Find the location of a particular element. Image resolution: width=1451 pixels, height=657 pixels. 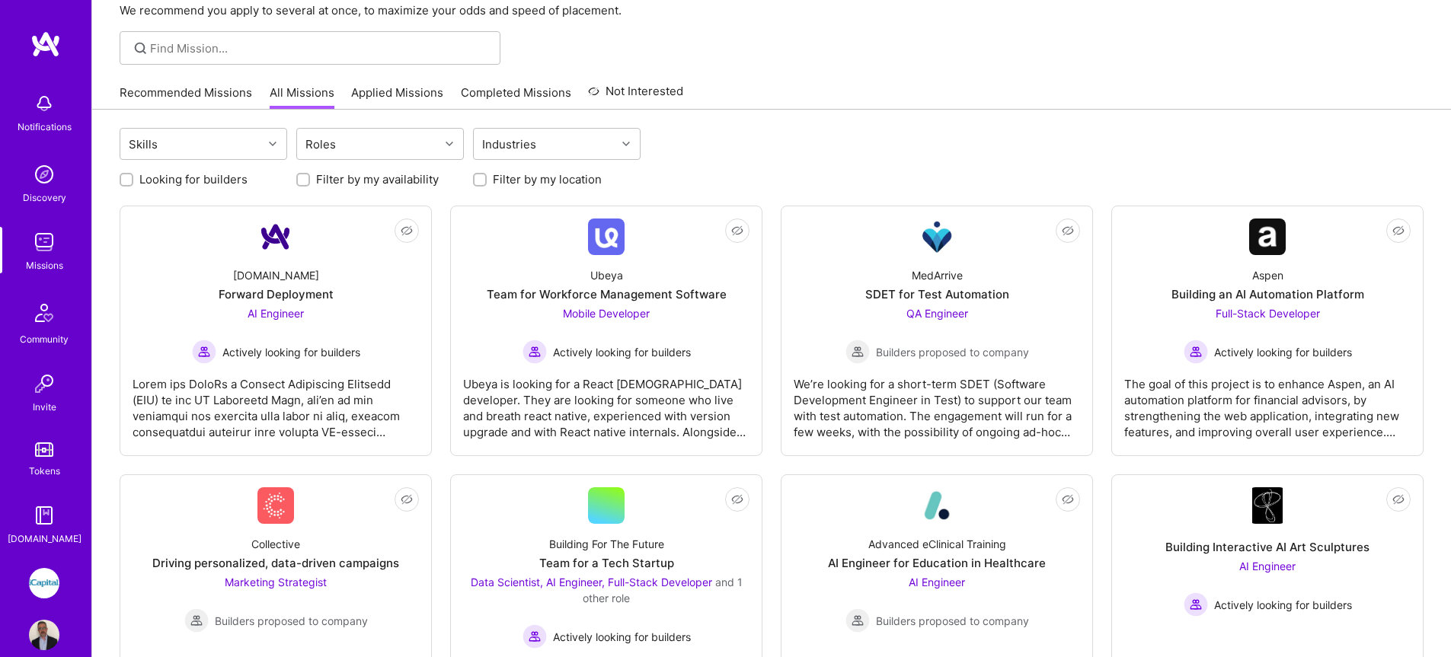

div: Building an AI Automation Platform is located at coordinates (1267, 294).